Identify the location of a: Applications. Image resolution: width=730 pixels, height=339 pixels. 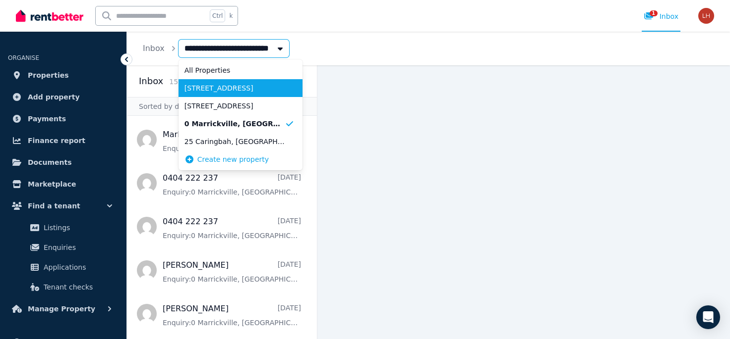
(63, 268).